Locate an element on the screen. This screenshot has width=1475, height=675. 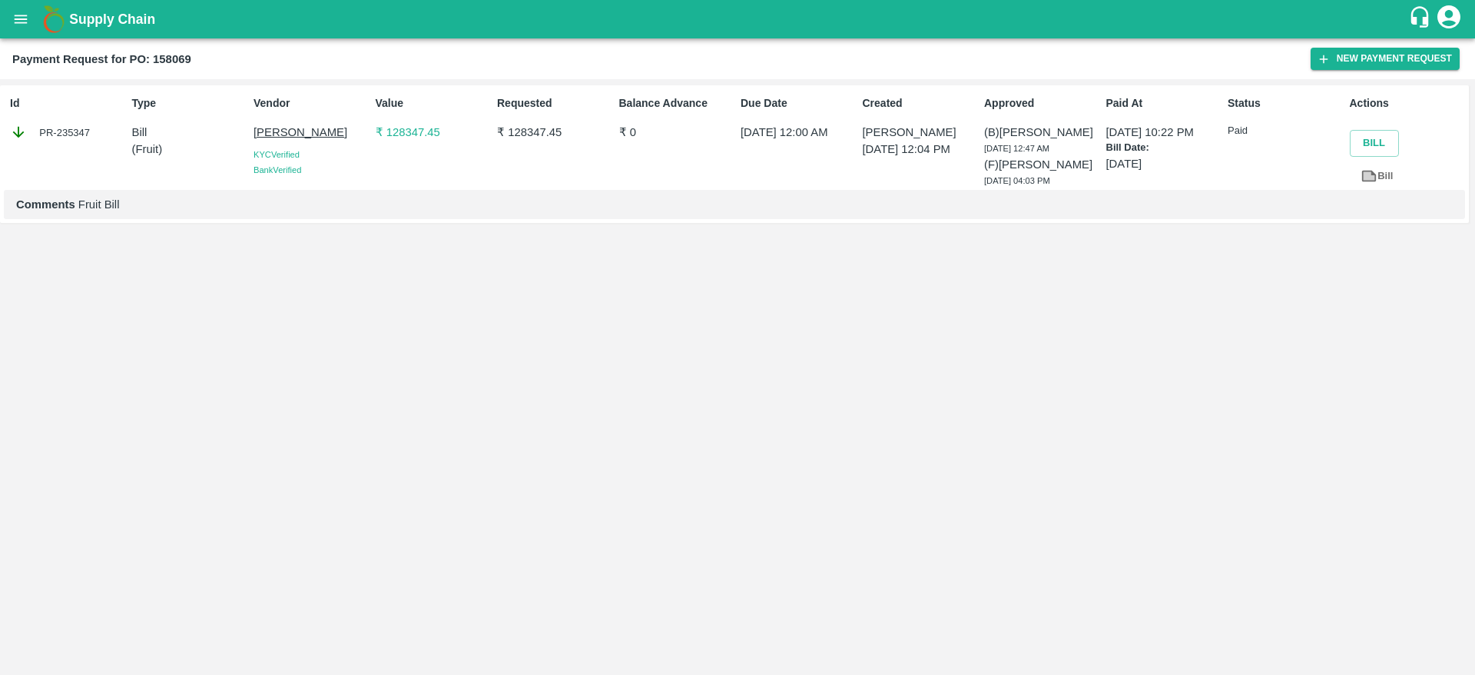
p: Approved is located at coordinates (1042, 103).